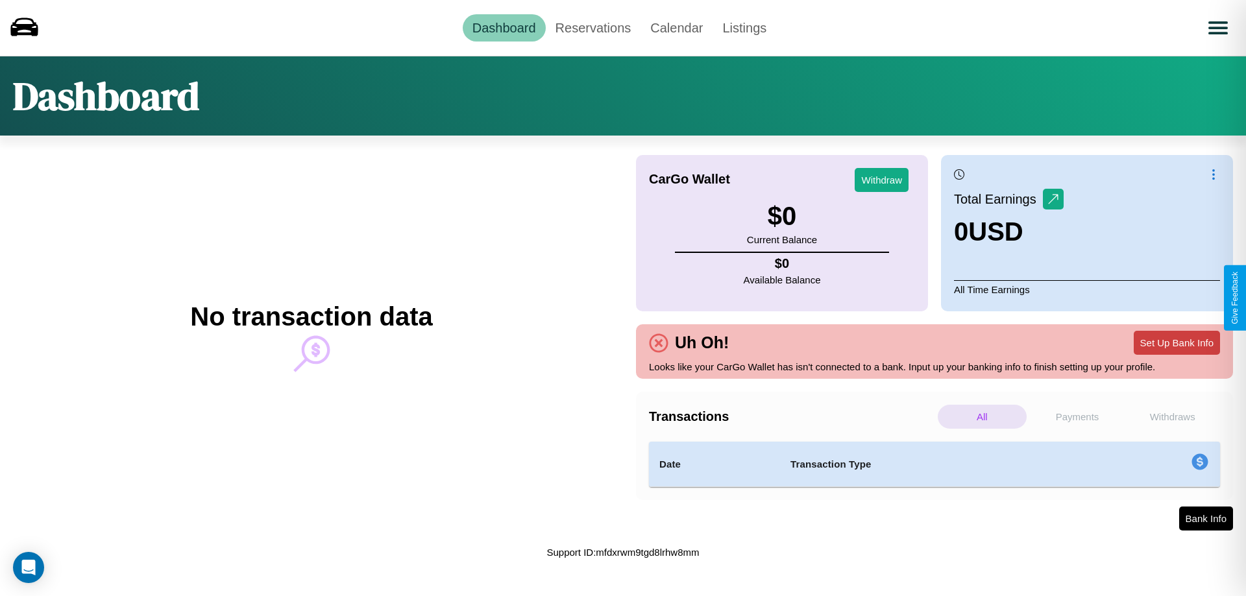  What do you see at coordinates (782, 264) in the screenshot?
I see `h4: $ 0` at bounding box center [782, 264].